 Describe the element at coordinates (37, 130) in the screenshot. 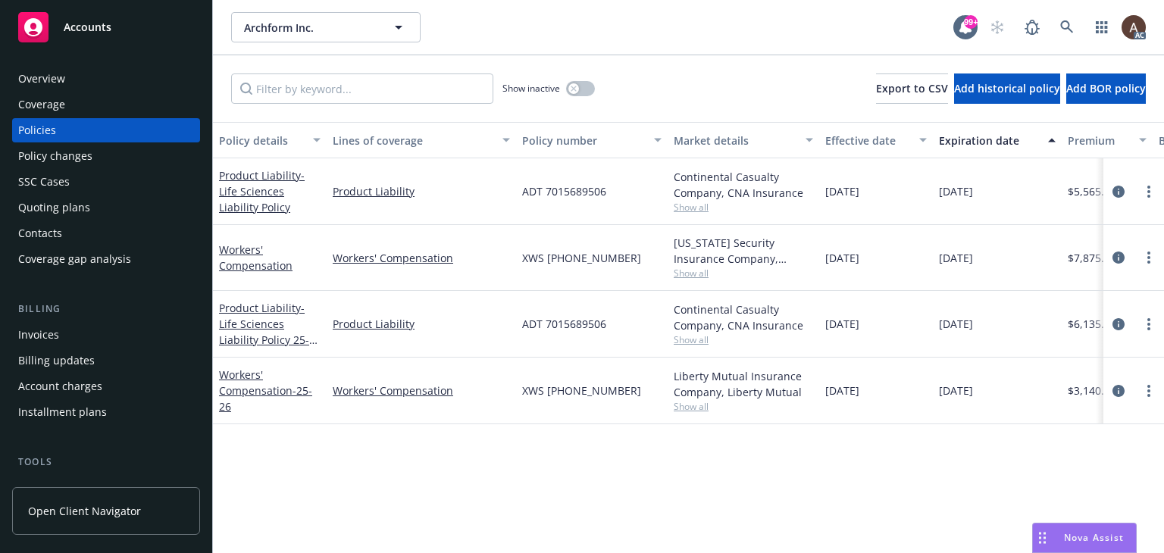

I see `div: Policies` at that location.